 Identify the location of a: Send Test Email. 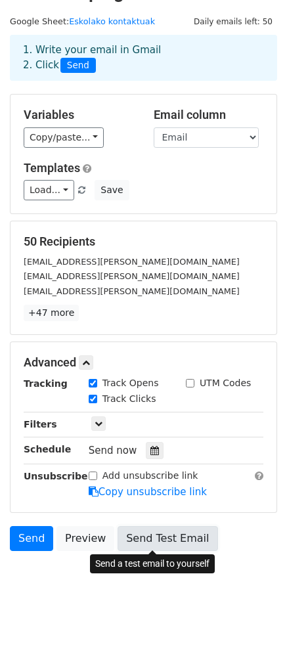
(167, 538).